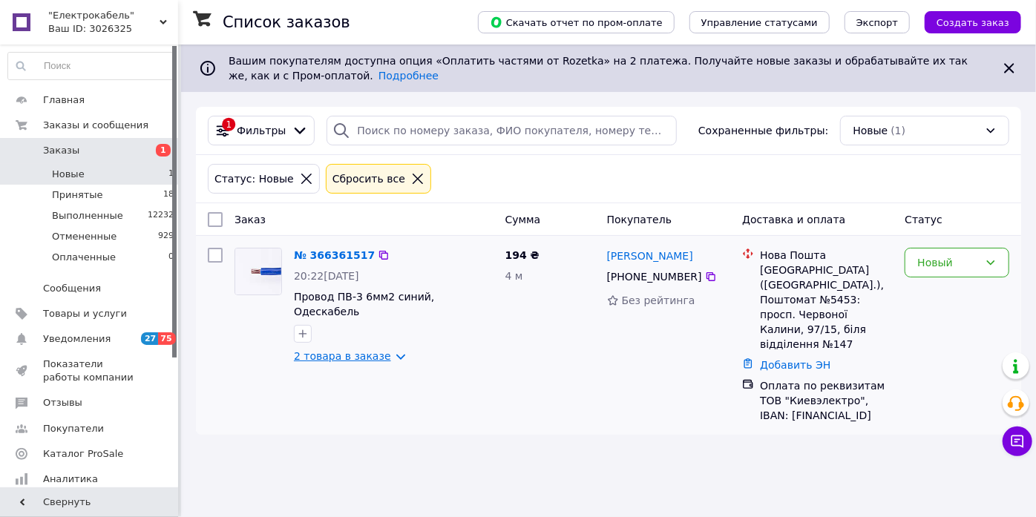  Describe the element at coordinates (168, 195) in the screenshot. I see `span: 18` at that location.